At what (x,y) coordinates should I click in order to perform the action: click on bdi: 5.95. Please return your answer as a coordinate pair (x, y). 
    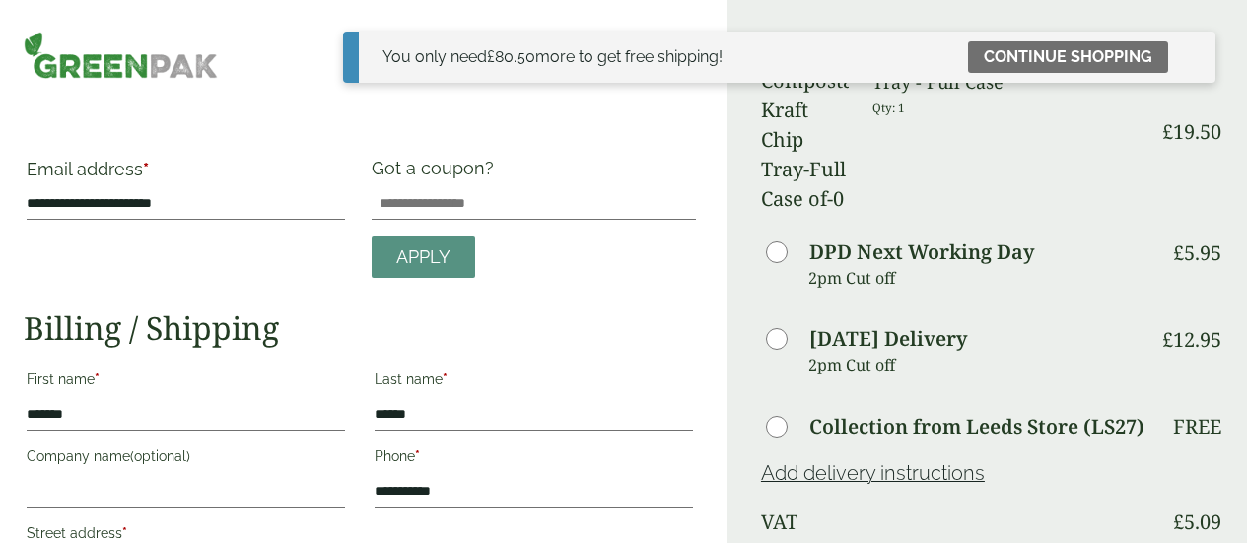
    Looking at the image, I should click on (1197, 252).